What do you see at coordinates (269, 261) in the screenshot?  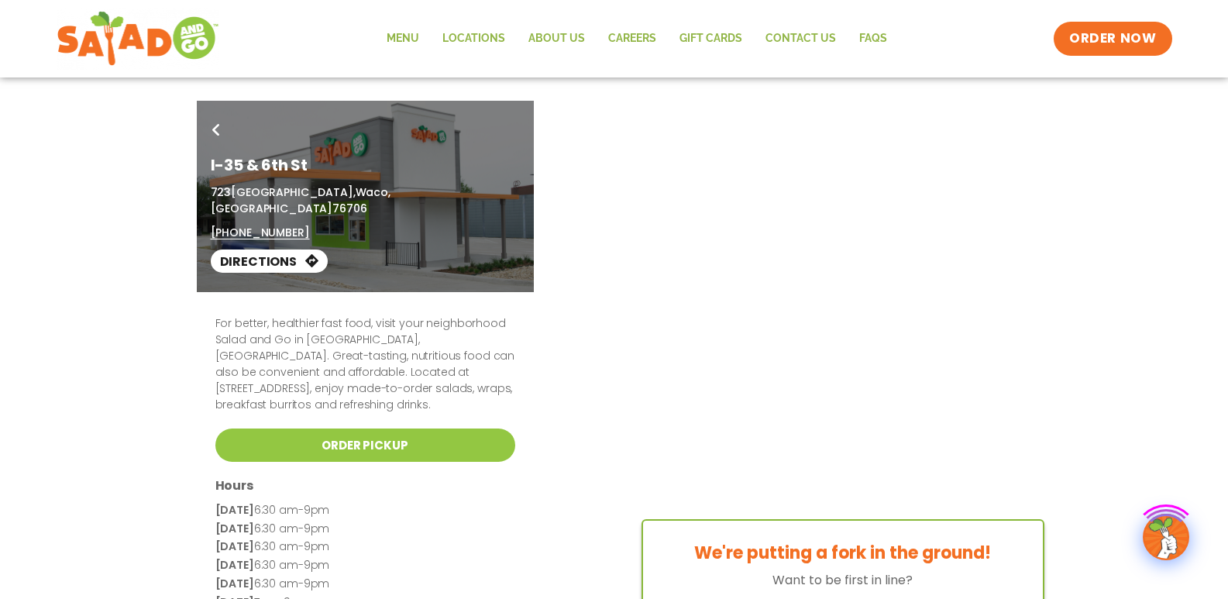 I see `a: Directions` at bounding box center [269, 261].